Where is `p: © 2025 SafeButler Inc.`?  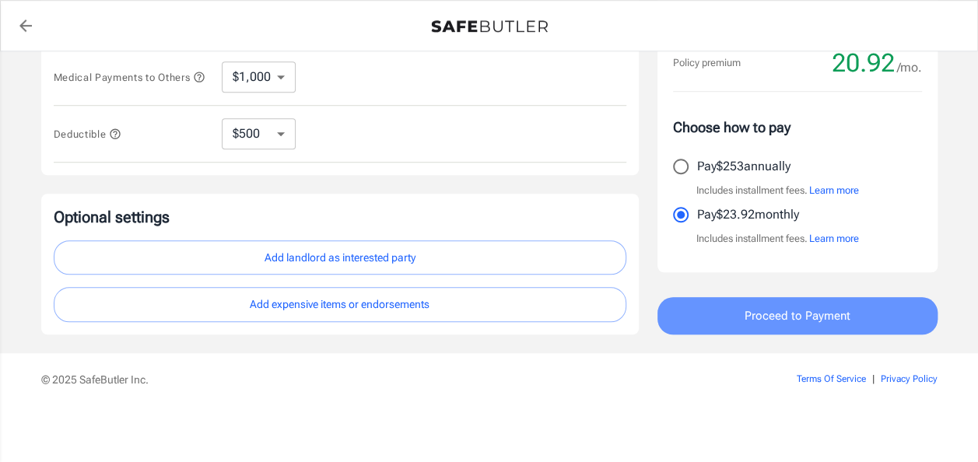 p: © 2025 SafeButler Inc. is located at coordinates (375, 380).